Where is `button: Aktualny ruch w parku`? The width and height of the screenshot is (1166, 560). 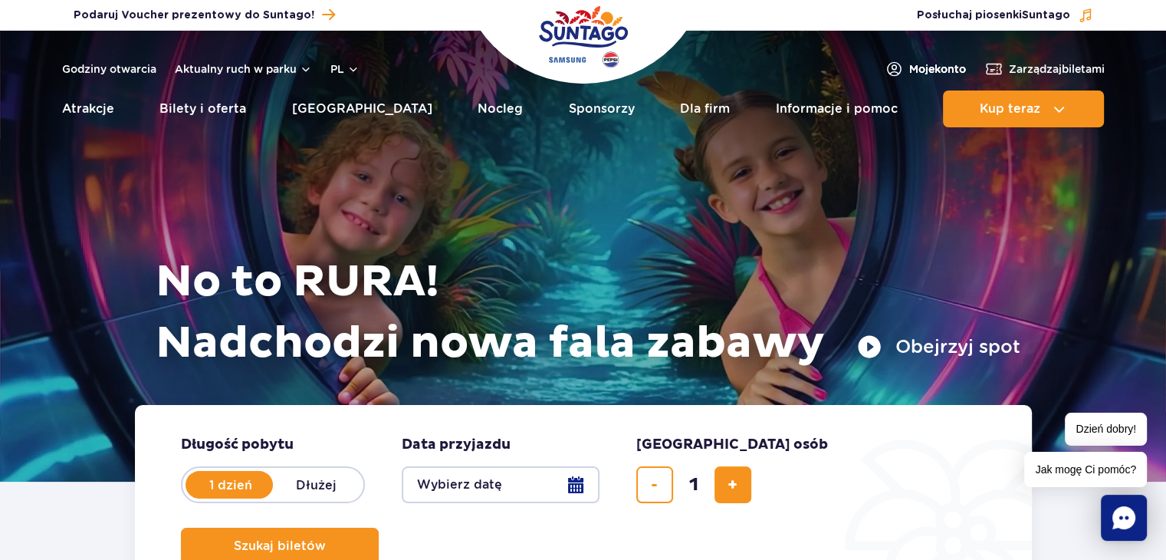
button: Aktualny ruch w parku is located at coordinates (243, 69).